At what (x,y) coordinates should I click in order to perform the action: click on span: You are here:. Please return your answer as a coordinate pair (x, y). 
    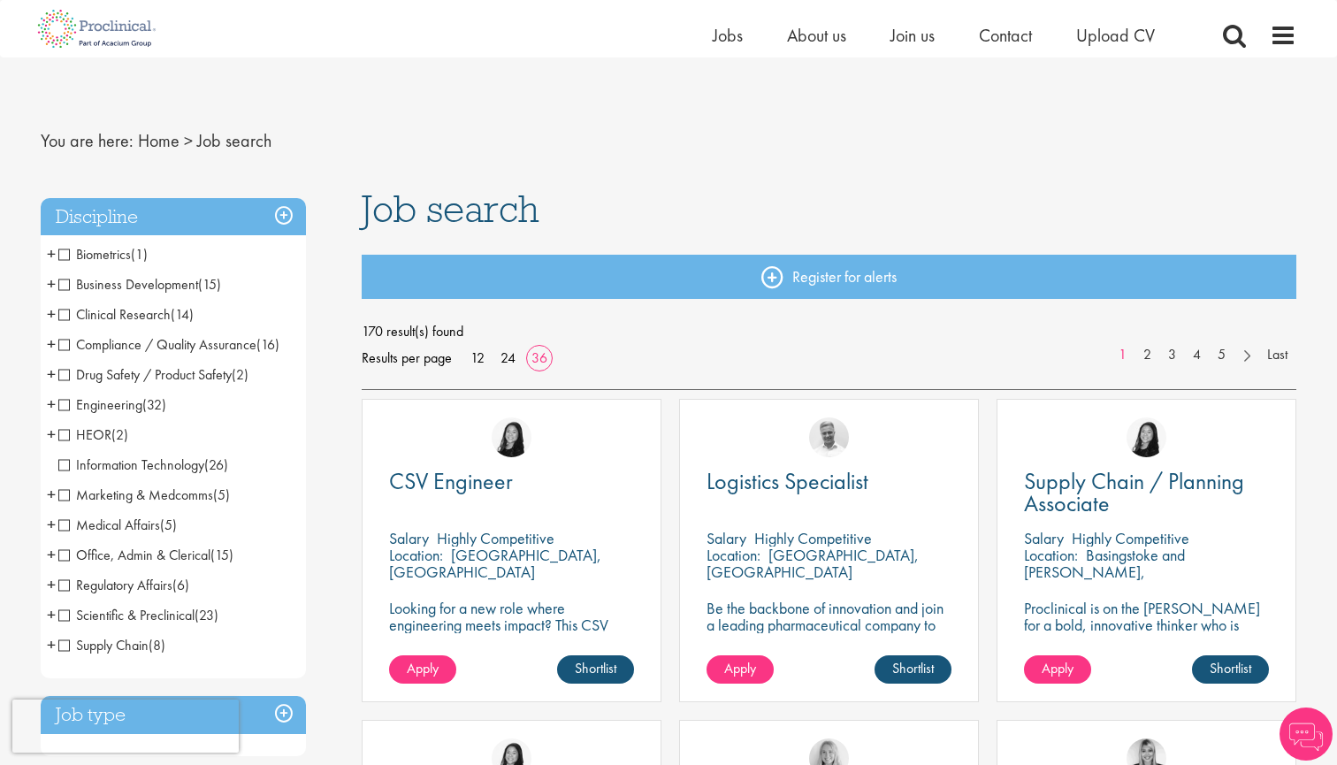
    Looking at the image, I should click on (87, 141).